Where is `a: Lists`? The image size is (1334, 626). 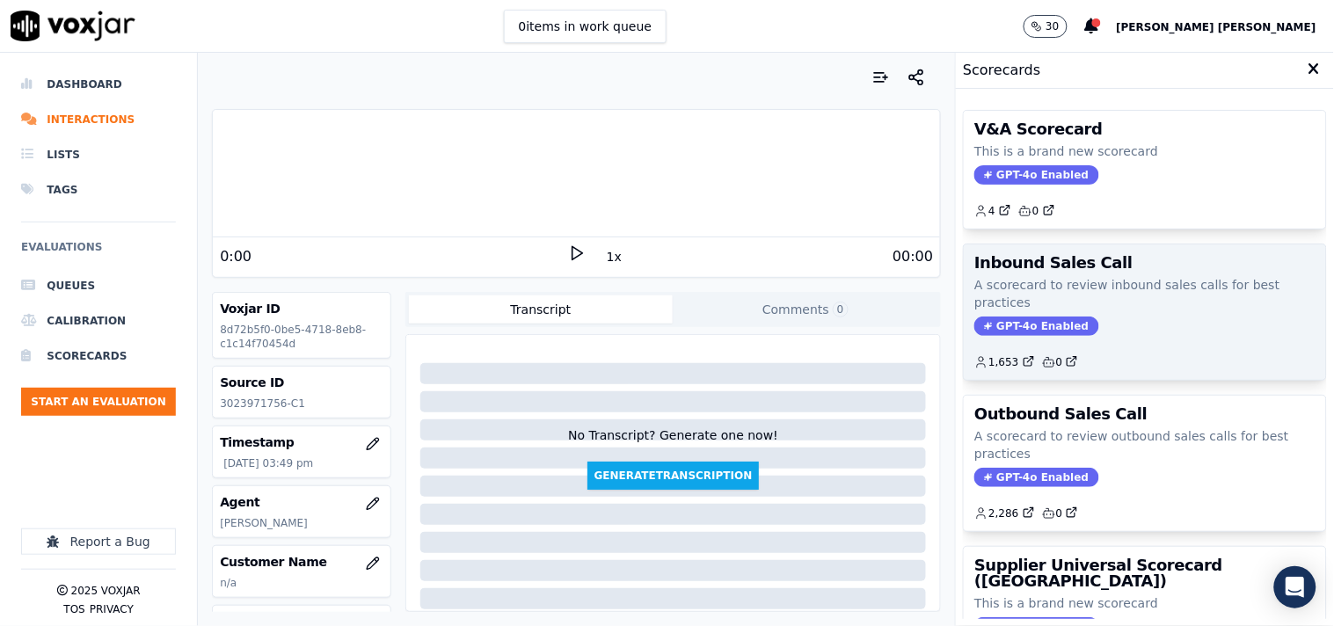 a: Lists is located at coordinates (98, 155).